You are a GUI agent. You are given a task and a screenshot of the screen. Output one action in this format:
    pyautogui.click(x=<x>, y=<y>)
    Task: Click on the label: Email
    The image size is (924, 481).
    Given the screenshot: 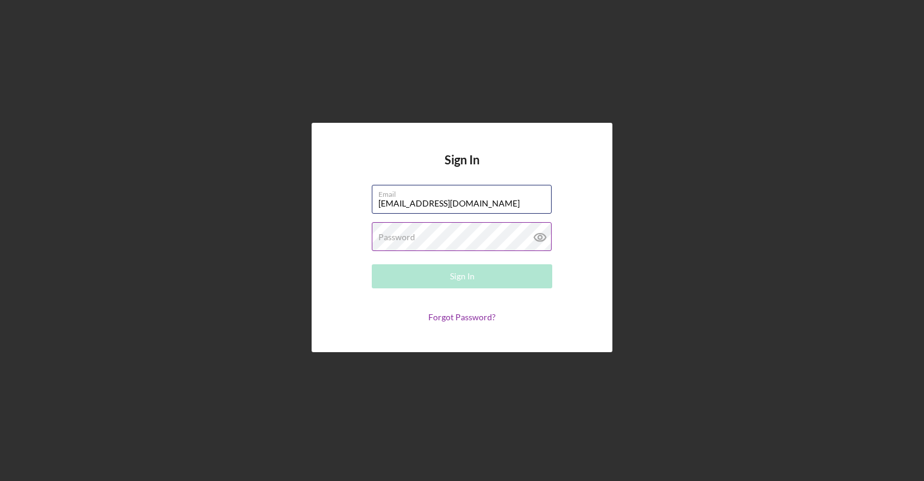 What is the action you would take?
    pyautogui.click(x=465, y=192)
    